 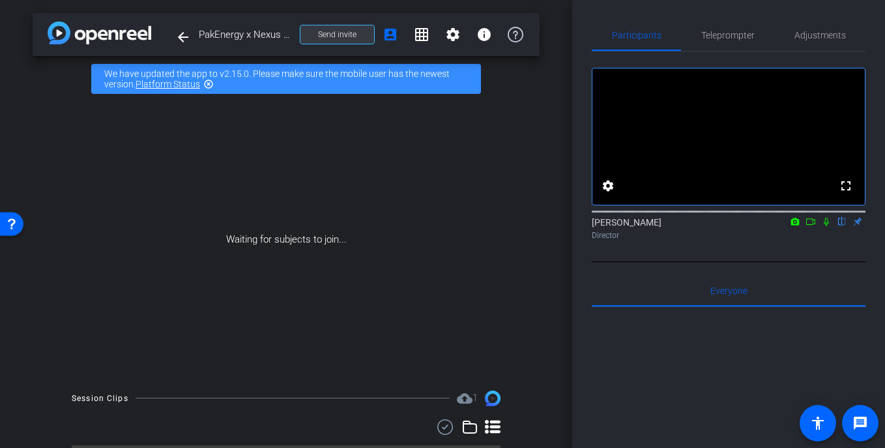 What do you see at coordinates (286, 79) in the screenshot?
I see `div: We have updated the app to v2.15.0. Please make sure the mobile user has the newest version.` at bounding box center [286, 79].